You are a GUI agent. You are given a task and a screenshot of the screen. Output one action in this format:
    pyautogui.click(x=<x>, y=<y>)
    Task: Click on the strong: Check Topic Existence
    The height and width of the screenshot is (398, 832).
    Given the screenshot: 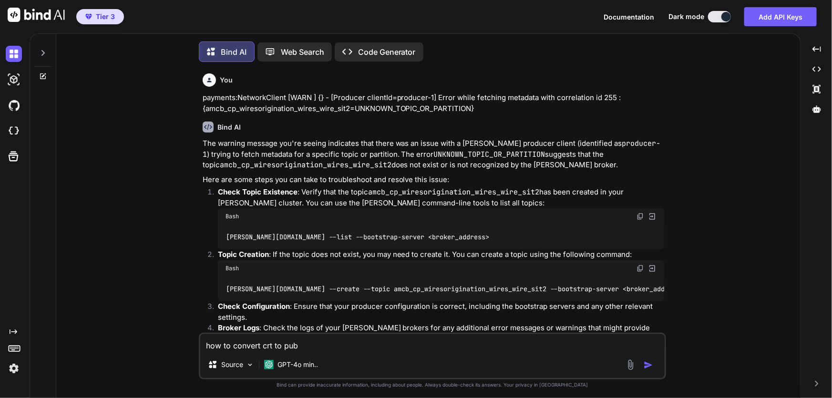 What is the action you would take?
    pyautogui.click(x=258, y=192)
    